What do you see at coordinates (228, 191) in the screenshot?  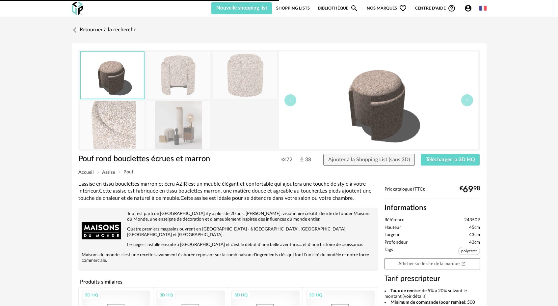 I see `div: L'assise en tissu bouclettes marron et écru AZIR est un meuble élégant et confortable qui ajouter...` at bounding box center [228, 191].